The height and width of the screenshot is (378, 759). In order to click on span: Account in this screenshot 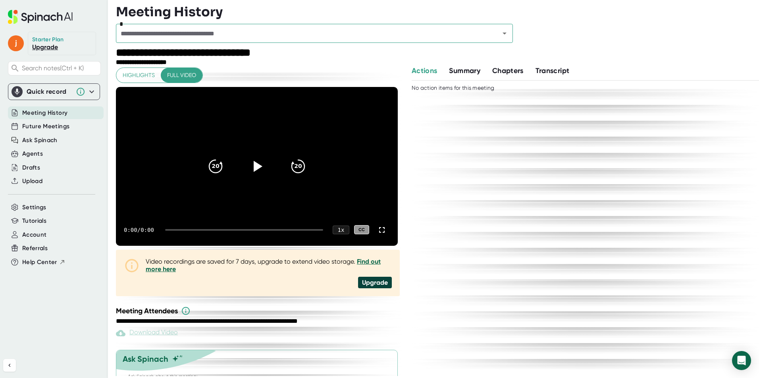, I will do `click(34, 235)`.